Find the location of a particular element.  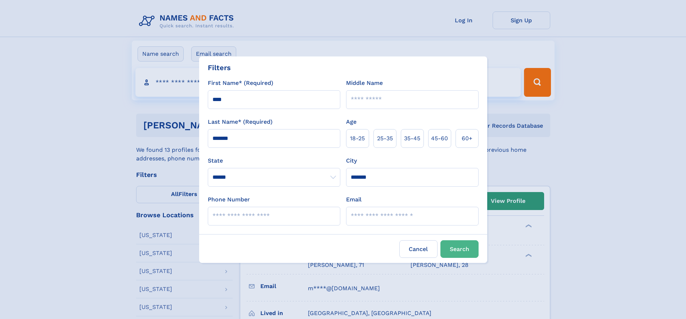

button: Search is located at coordinates (459, 249).